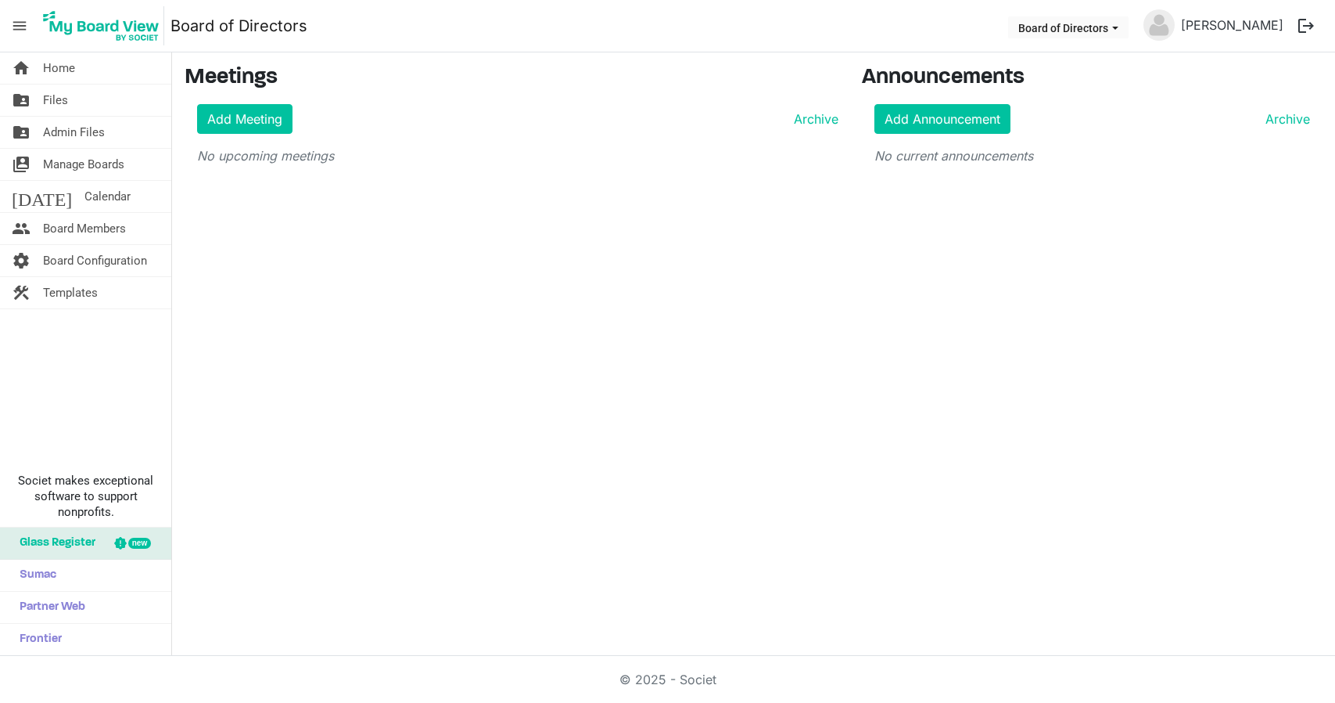 The height and width of the screenshot is (703, 1335). I want to click on span: home, so click(21, 68).